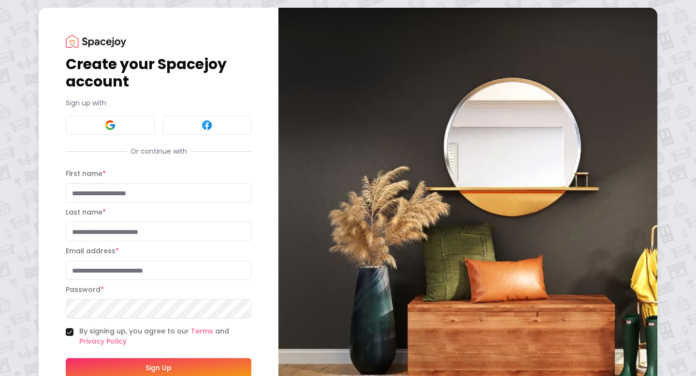 The height and width of the screenshot is (376, 696). What do you see at coordinates (158, 103) in the screenshot?
I see `p: Sign up with` at bounding box center [158, 103].